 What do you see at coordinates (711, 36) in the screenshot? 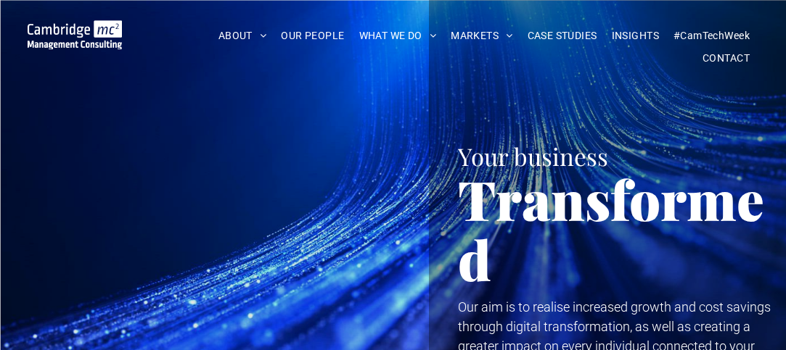
I see `a: #CamTechWeek` at bounding box center [711, 36].